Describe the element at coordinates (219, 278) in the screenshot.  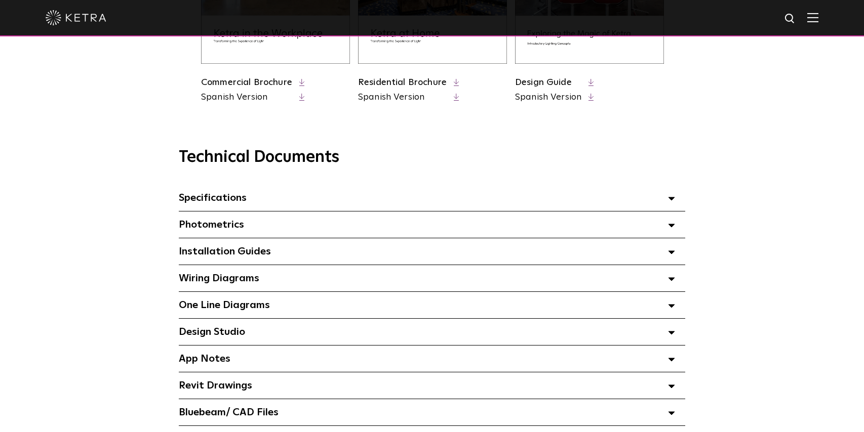
I see `span: Wiring Diagrams` at that location.